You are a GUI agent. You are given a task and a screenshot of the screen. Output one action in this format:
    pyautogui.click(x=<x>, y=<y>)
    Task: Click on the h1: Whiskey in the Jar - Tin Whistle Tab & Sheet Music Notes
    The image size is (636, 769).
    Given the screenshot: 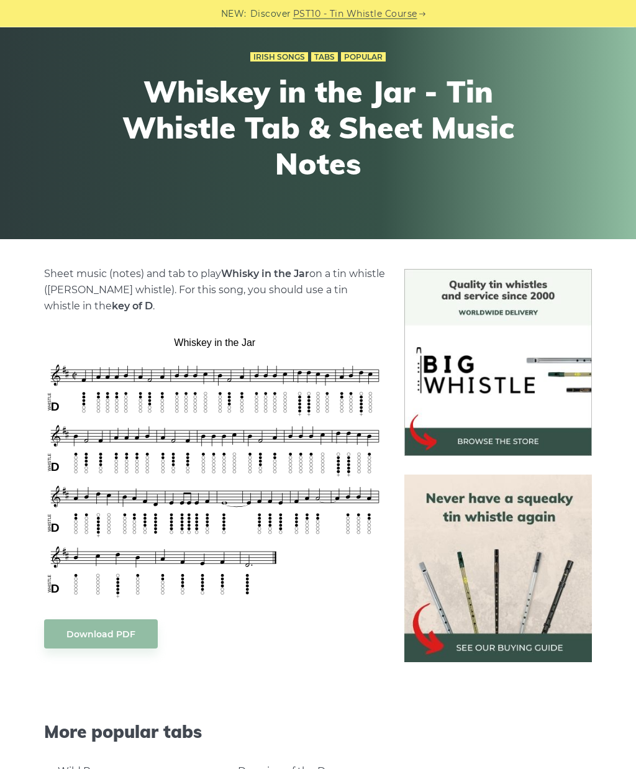 What is the action you would take?
    pyautogui.click(x=318, y=128)
    